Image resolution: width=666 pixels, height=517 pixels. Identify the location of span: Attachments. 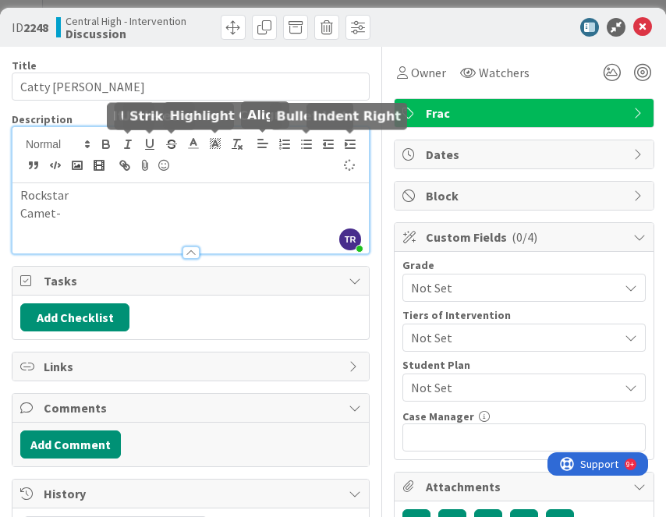
(526, 487).